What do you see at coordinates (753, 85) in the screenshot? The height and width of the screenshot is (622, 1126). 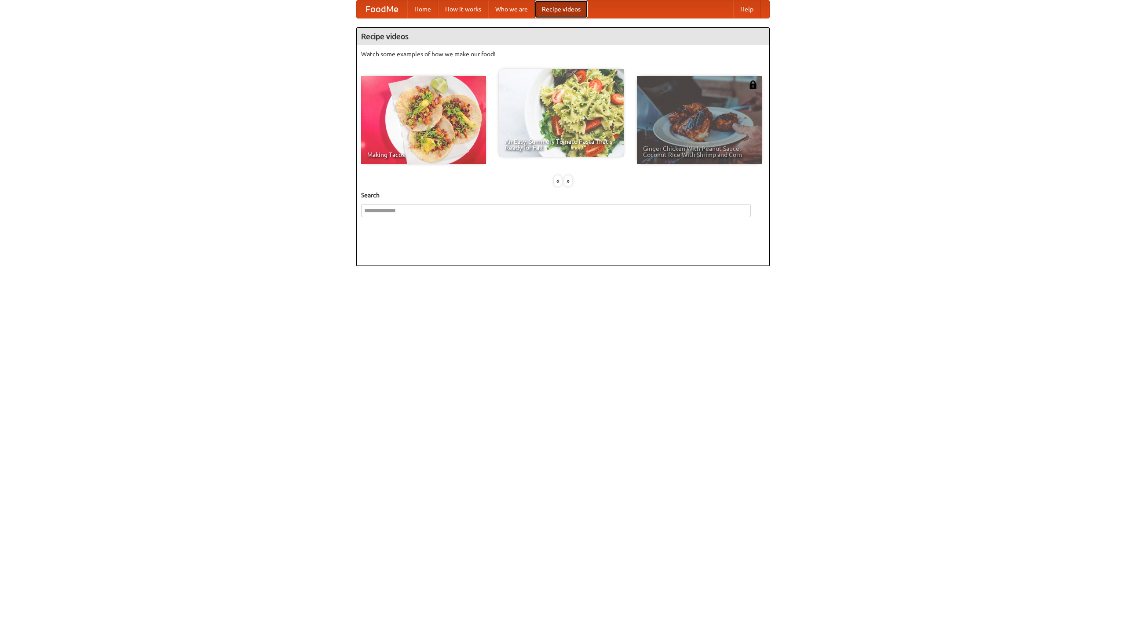 I see `img: 483408.png` at bounding box center [753, 85].